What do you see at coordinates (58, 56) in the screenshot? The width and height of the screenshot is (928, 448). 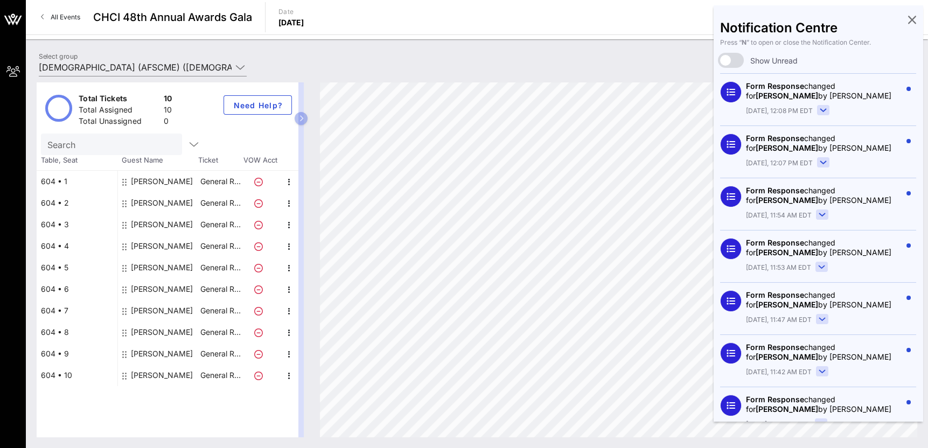 I see `label: Select group` at bounding box center [58, 56].